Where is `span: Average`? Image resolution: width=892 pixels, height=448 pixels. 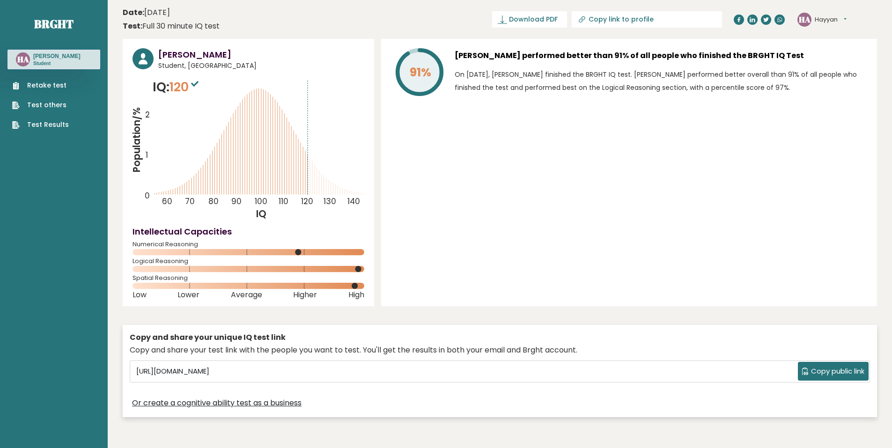
span: Average is located at coordinates (246, 295).